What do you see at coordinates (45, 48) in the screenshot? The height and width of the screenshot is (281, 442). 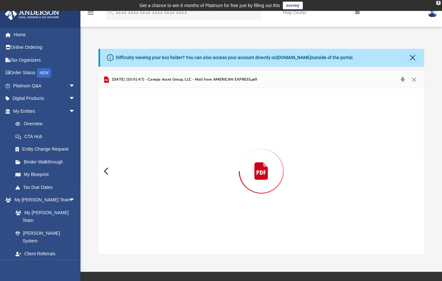 I see `a: Online Ordering` at bounding box center [45, 48].